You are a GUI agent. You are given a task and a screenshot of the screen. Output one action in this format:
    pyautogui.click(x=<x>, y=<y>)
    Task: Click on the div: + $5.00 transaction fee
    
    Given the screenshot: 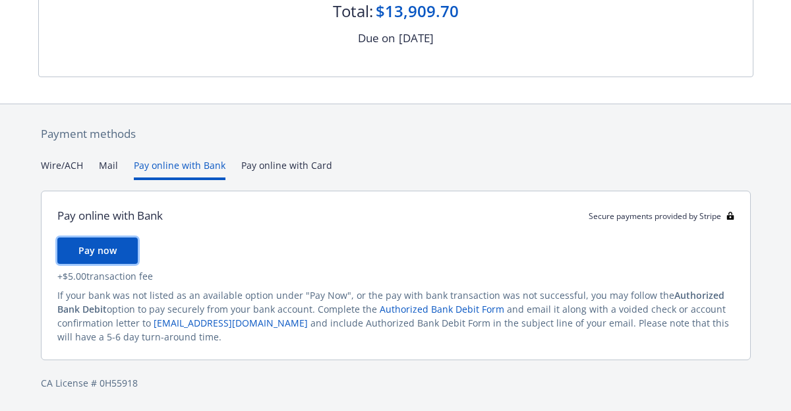 What is the action you would take?
    pyautogui.click(x=396, y=276)
    